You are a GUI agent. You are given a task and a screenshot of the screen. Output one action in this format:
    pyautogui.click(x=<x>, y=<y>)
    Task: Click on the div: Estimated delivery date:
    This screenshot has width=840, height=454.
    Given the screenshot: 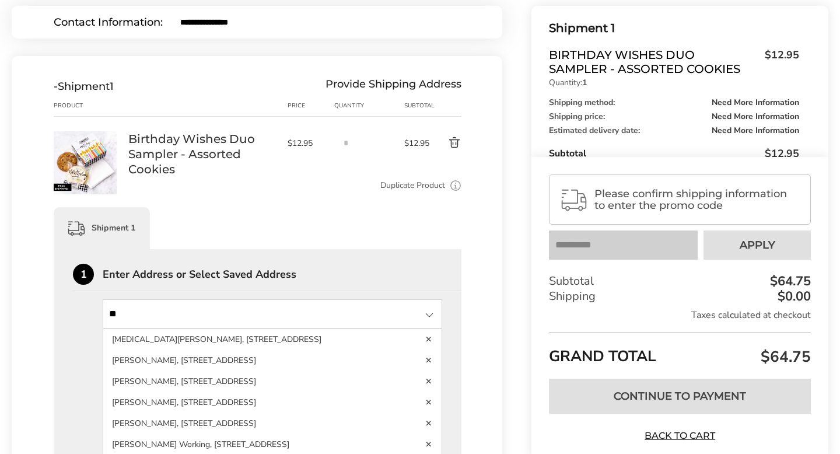 What is the action you would take?
    pyautogui.click(x=674, y=131)
    